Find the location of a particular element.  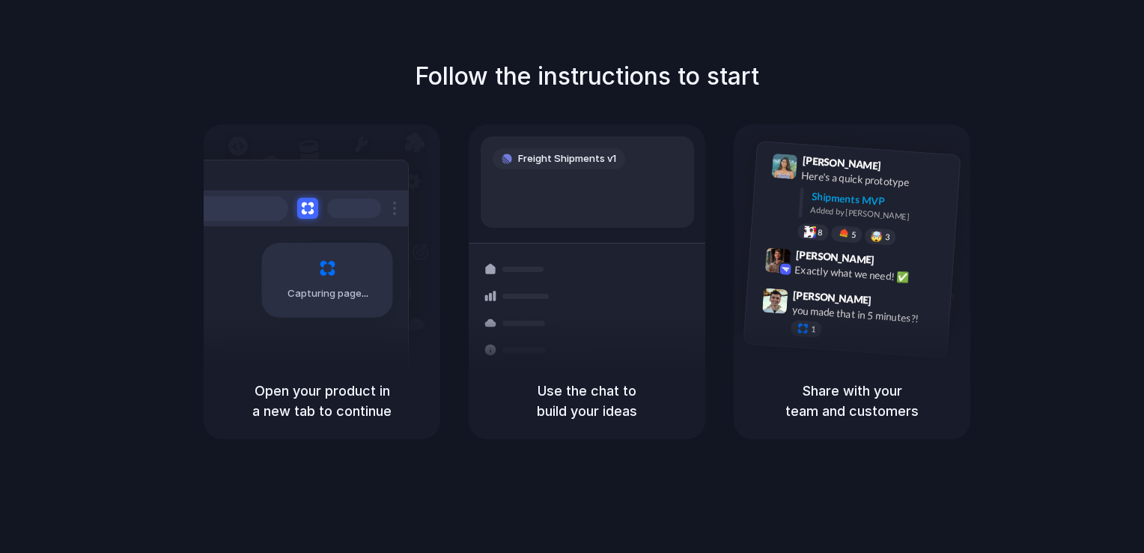

h5: Open your product in a new tab to continue is located at coordinates (322, 401).